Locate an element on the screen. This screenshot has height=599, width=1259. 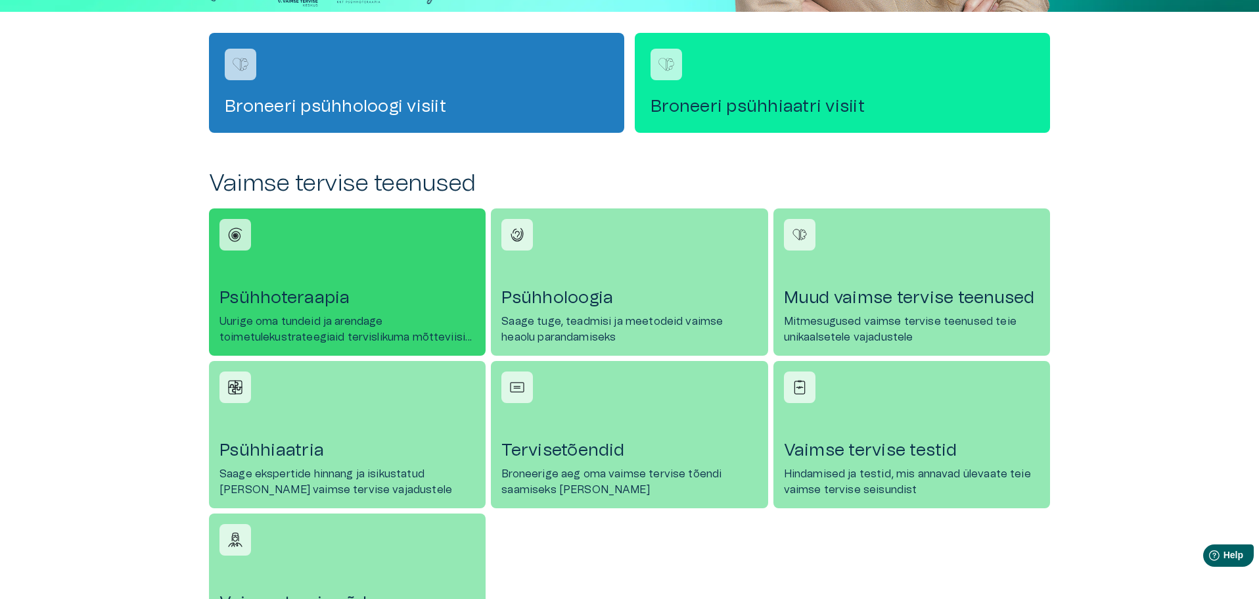
h4: Broneeri psühholoogi visiit is located at coordinates (417, 106).